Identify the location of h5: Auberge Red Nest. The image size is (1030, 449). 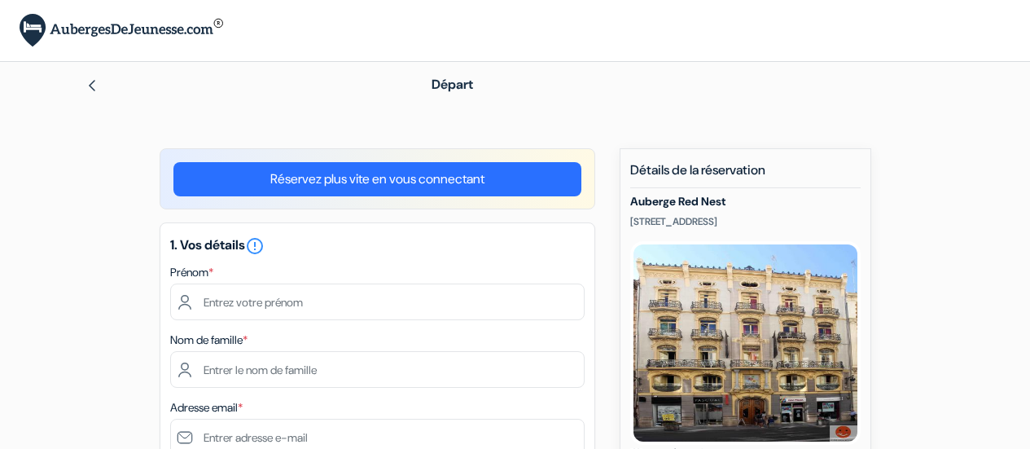
(745, 201).